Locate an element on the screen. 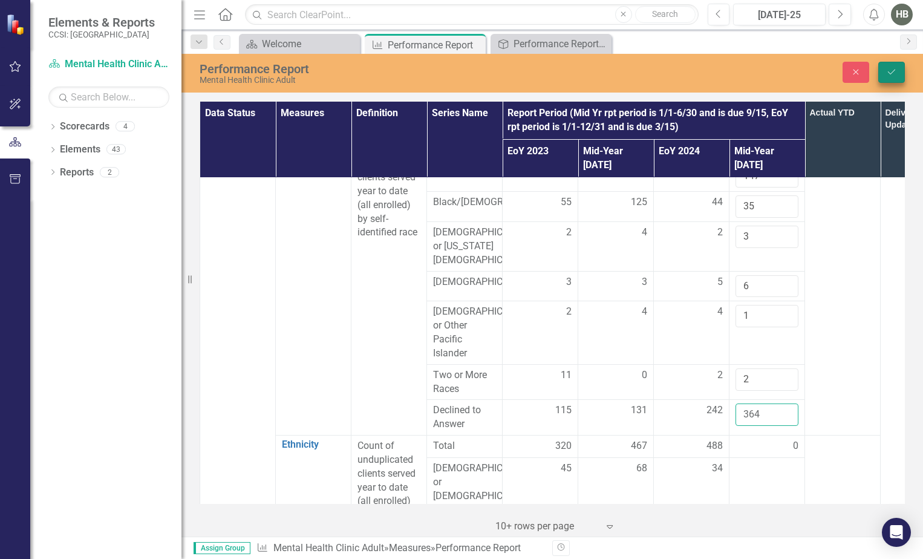 This screenshot has height=559, width=923. div: 2 is located at coordinates (109, 172).